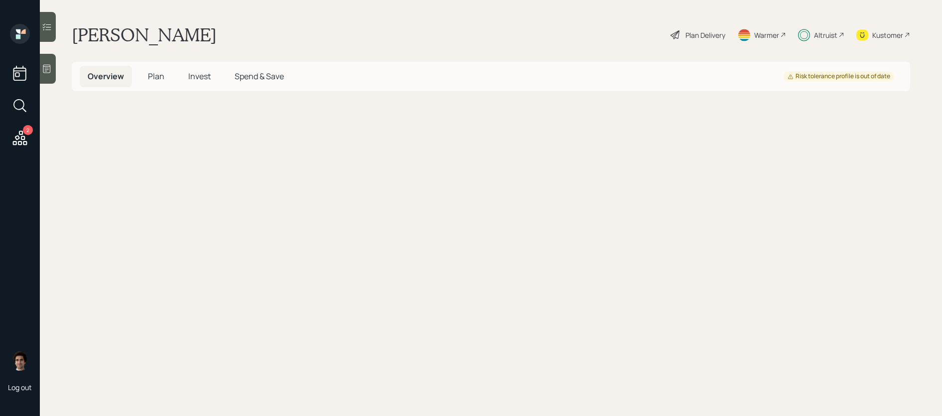 The image size is (942, 416). I want to click on span: Overview, so click(106, 76).